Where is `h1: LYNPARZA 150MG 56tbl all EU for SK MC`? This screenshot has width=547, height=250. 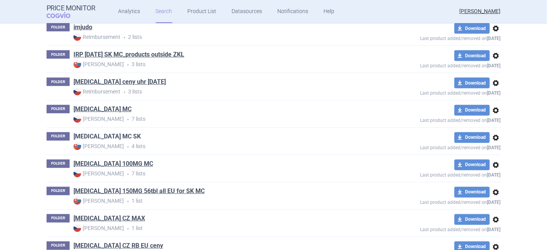 h1: LYNPARZA 150MG 56tbl all EU for SK MC is located at coordinates (139, 192).